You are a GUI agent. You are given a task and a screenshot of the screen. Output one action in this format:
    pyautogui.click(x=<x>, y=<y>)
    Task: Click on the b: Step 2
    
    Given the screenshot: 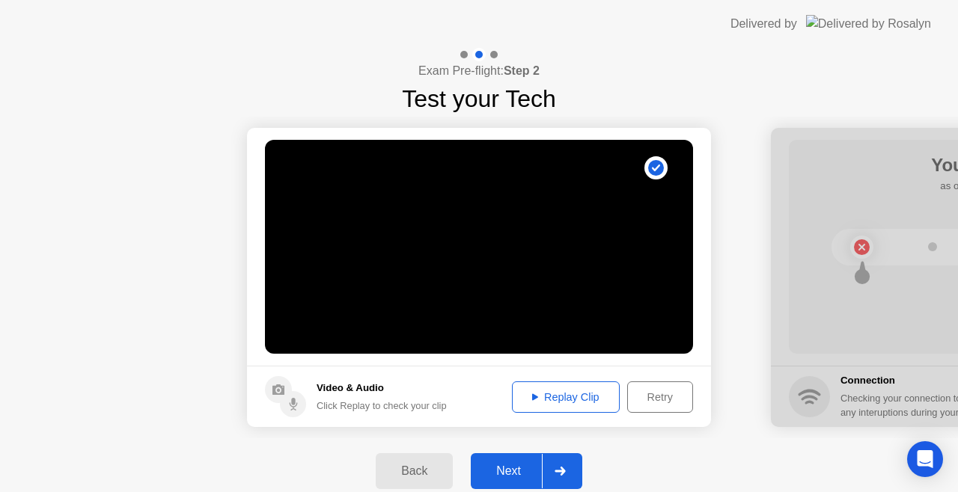 What is the action you would take?
    pyautogui.click(x=522, y=70)
    